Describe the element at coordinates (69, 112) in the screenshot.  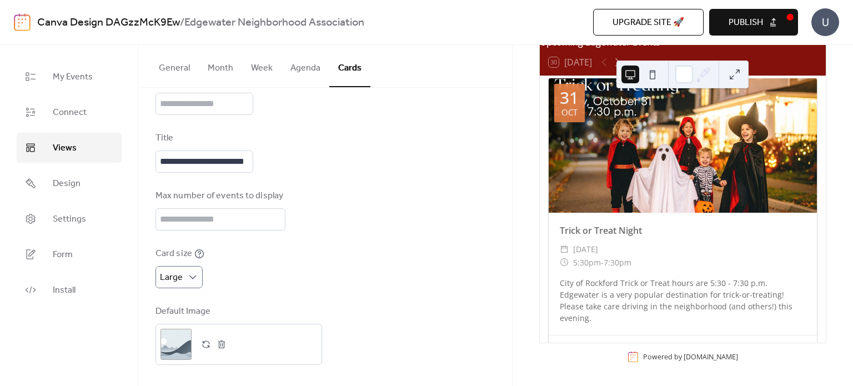
I see `a: Connect` at that location.